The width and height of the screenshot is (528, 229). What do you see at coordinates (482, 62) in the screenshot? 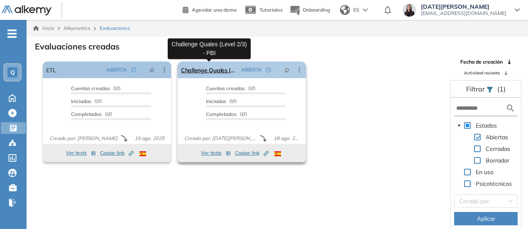
I see `span: Fecha de creación` at bounding box center [482, 62].